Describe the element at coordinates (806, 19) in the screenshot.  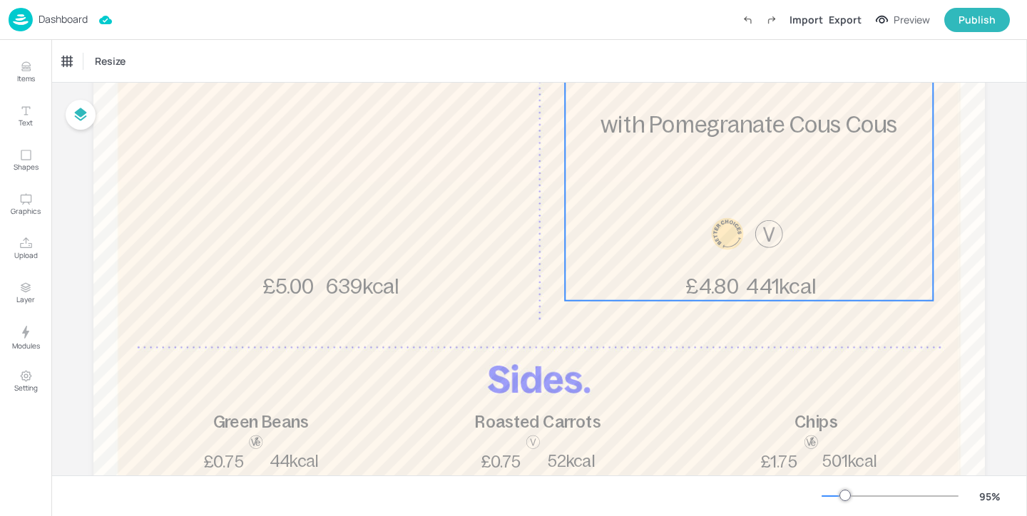
I see `div: Import` at that location.